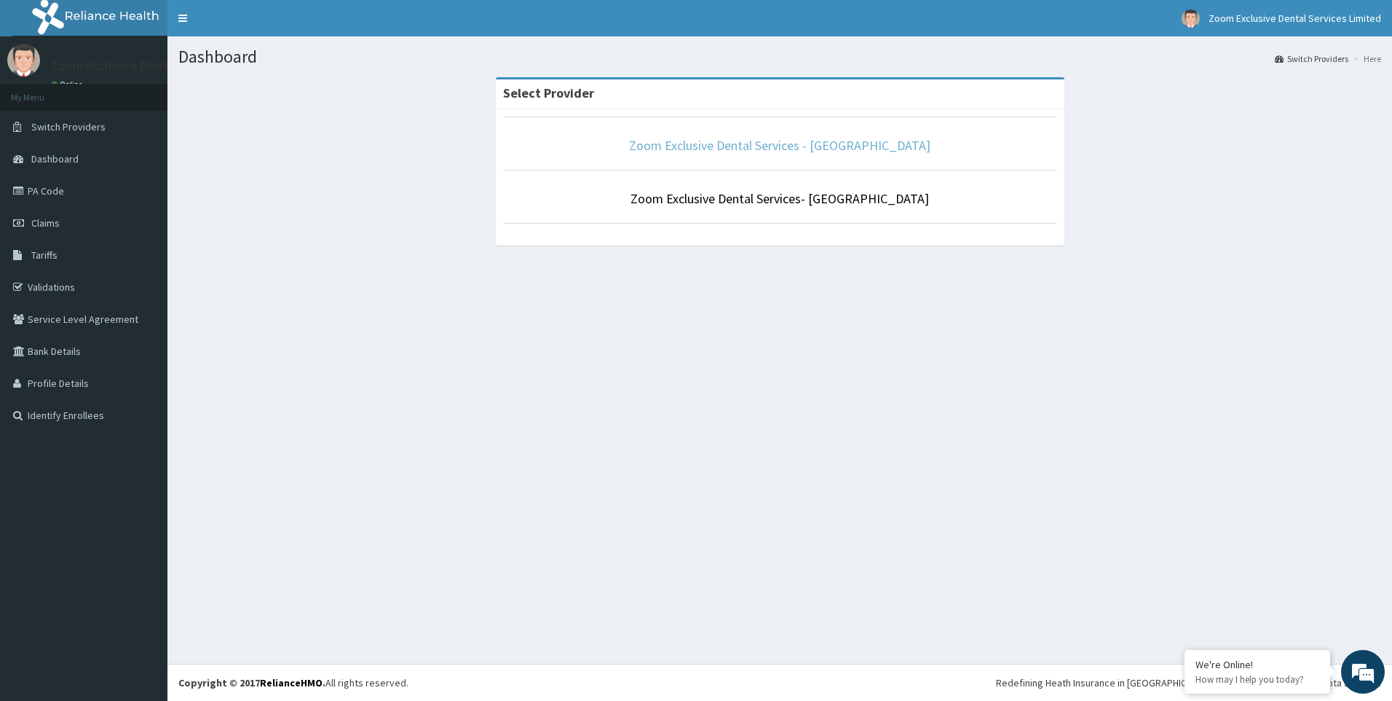  What do you see at coordinates (548, 92) in the screenshot?
I see `strong: Select Provider` at bounding box center [548, 92].